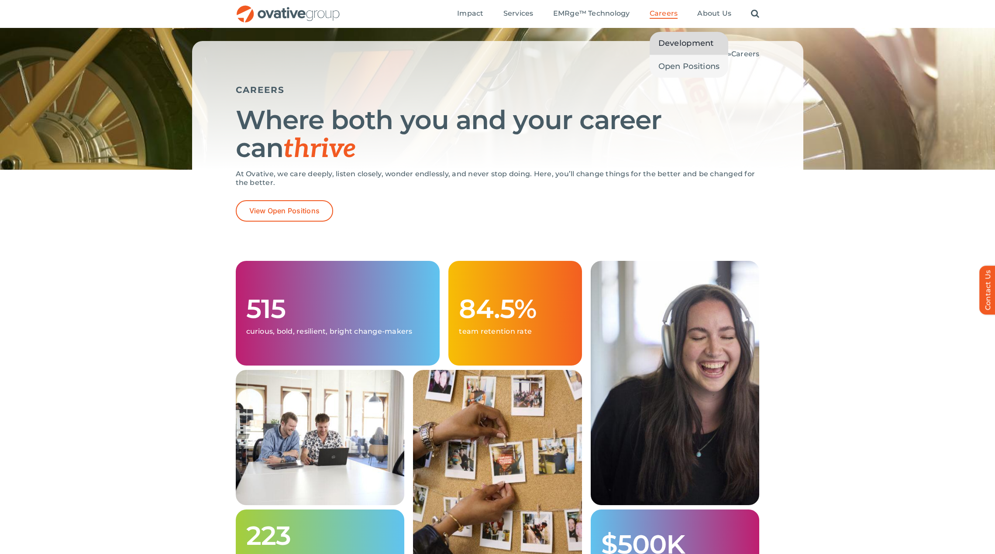  I want to click on span: Services, so click(518, 14).